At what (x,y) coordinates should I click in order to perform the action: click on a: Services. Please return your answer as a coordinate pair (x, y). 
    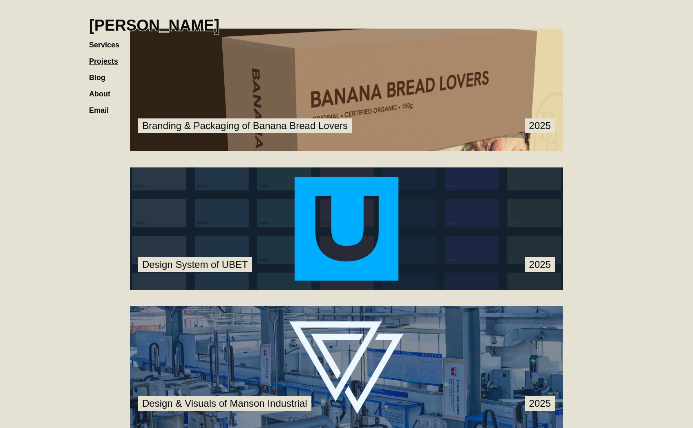
    Looking at the image, I should click on (108, 41).